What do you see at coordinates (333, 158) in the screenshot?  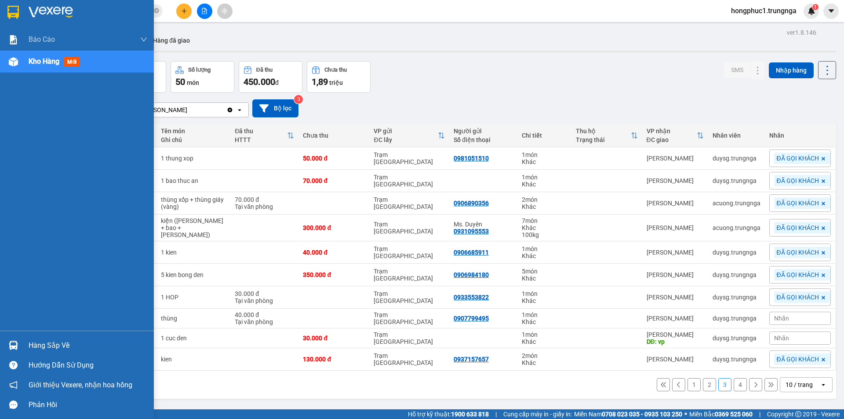 I see `div: 50.000 đ` at bounding box center [333, 158].